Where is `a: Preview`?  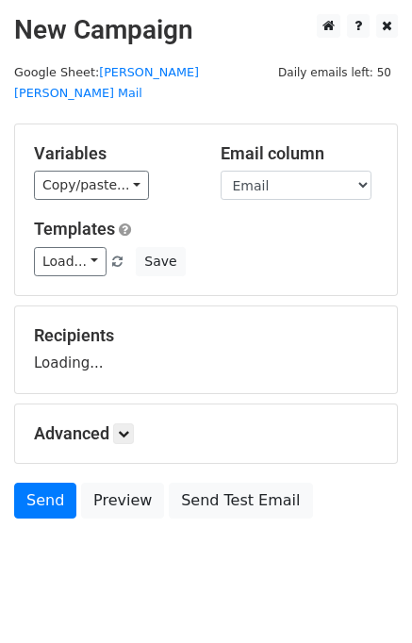
a: Preview is located at coordinates (123, 500).